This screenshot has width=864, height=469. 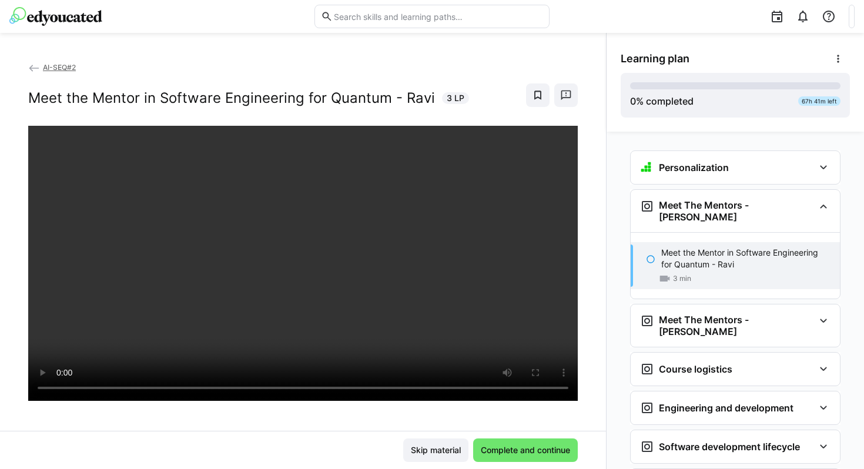 I want to click on button: Skip material, so click(x=436, y=450).